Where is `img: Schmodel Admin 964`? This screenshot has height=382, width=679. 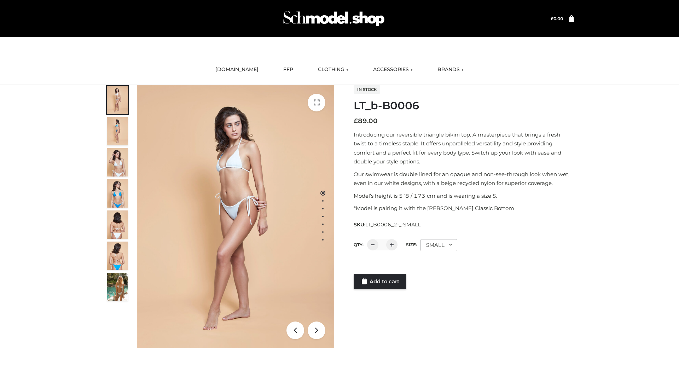
img: Schmodel Admin 964 is located at coordinates (334, 18).